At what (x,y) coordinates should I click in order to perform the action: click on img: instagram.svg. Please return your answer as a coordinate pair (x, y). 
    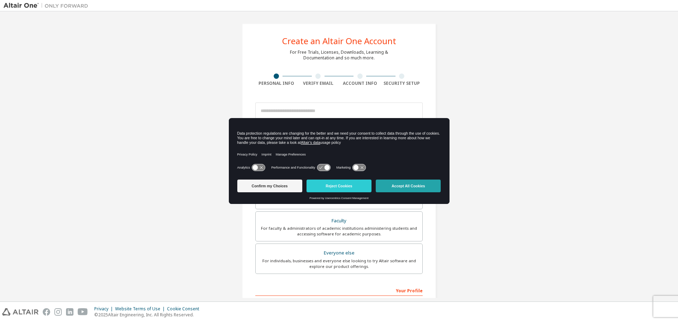
    Looking at the image, I should click on (58, 312).